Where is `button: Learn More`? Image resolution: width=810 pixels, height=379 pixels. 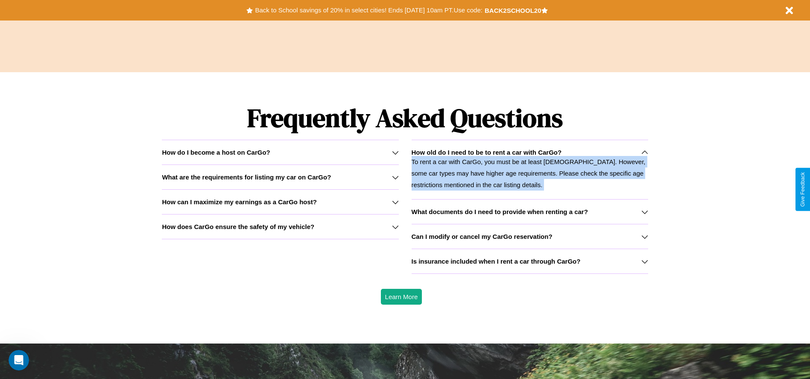
button: Learn More is located at coordinates (401, 296).